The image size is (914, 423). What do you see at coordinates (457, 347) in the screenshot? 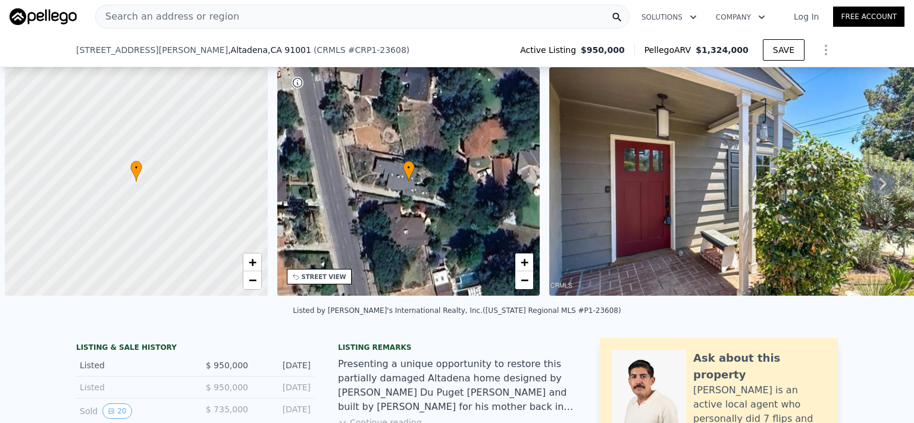
I see `div: Listing remarks` at bounding box center [457, 347].